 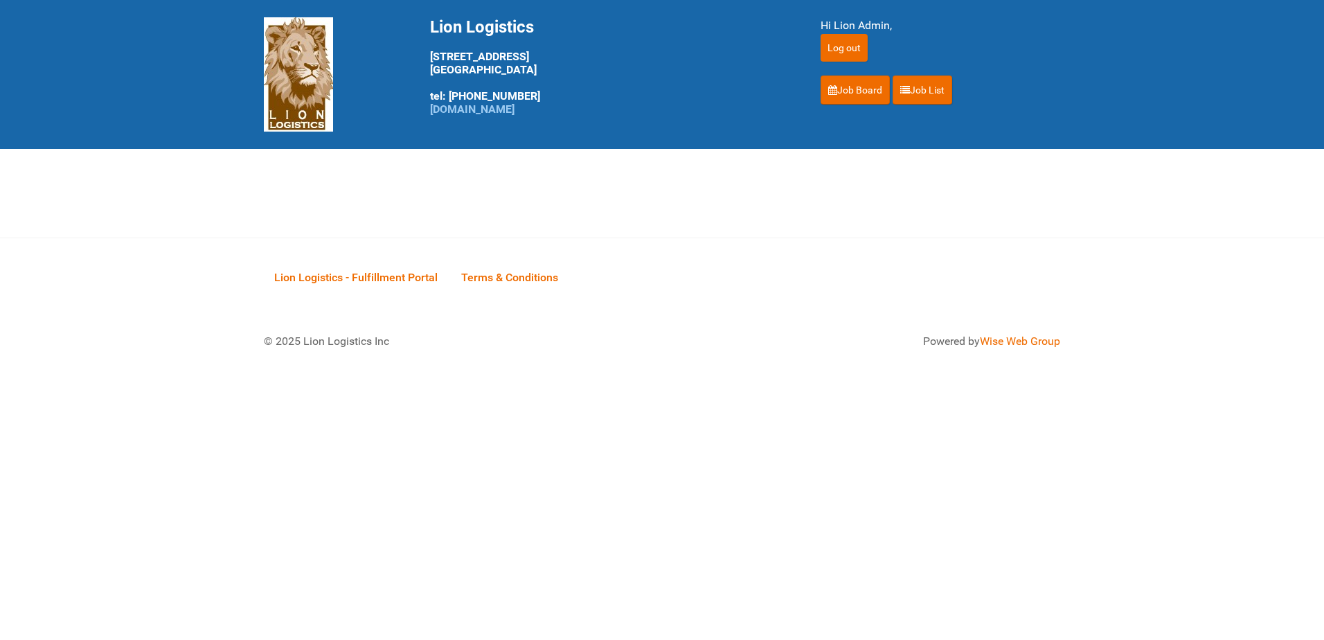 What do you see at coordinates (482, 27) in the screenshot?
I see `span: Lion Logistics` at bounding box center [482, 27].